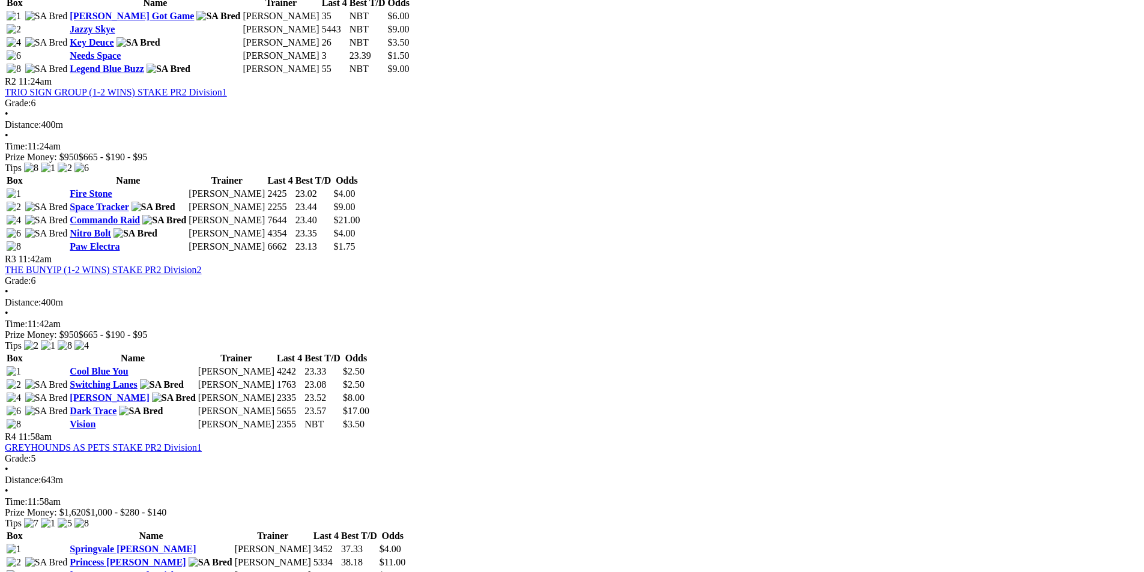 Image resolution: width=1144 pixels, height=572 pixels. What do you see at coordinates (289, 398) in the screenshot?
I see `td: 2335` at bounding box center [289, 398].